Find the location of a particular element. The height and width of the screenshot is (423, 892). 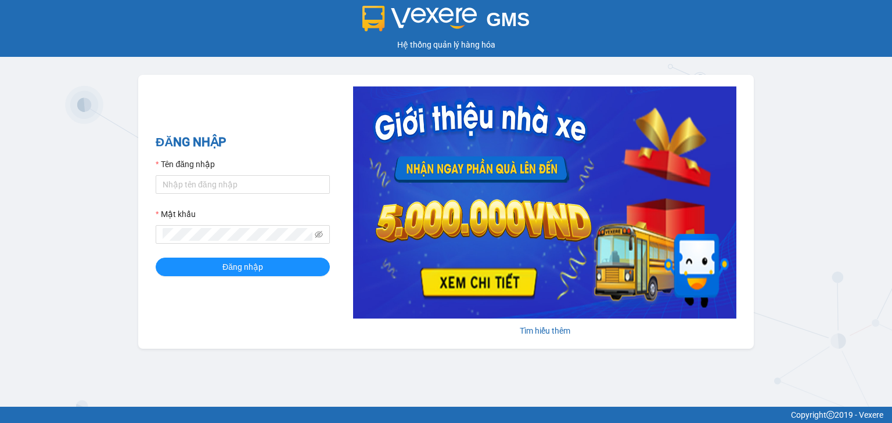

button: Đăng nhập is located at coordinates (243, 267).